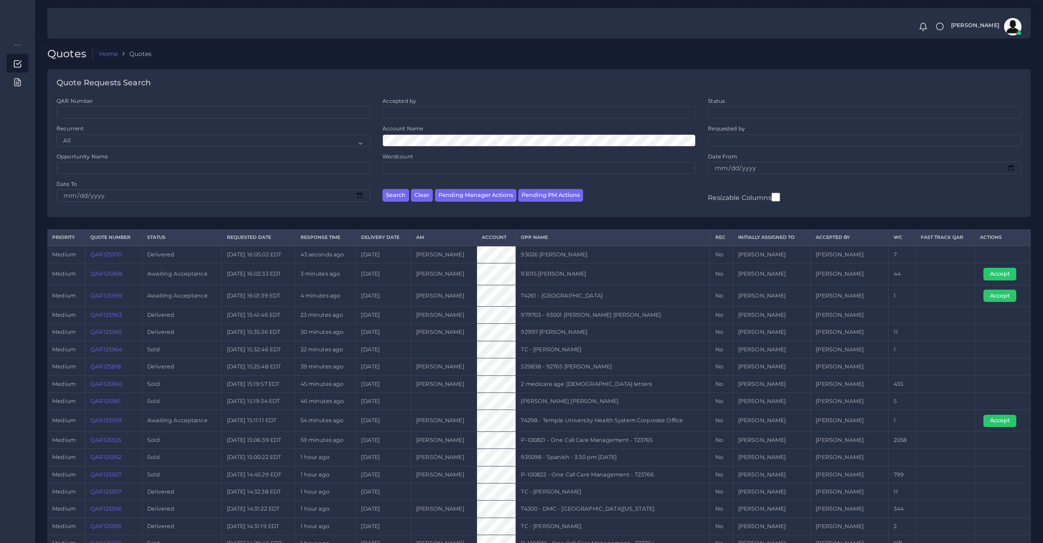 The width and height of the screenshot is (1043, 543). I want to click on label: Requested by, so click(726, 128).